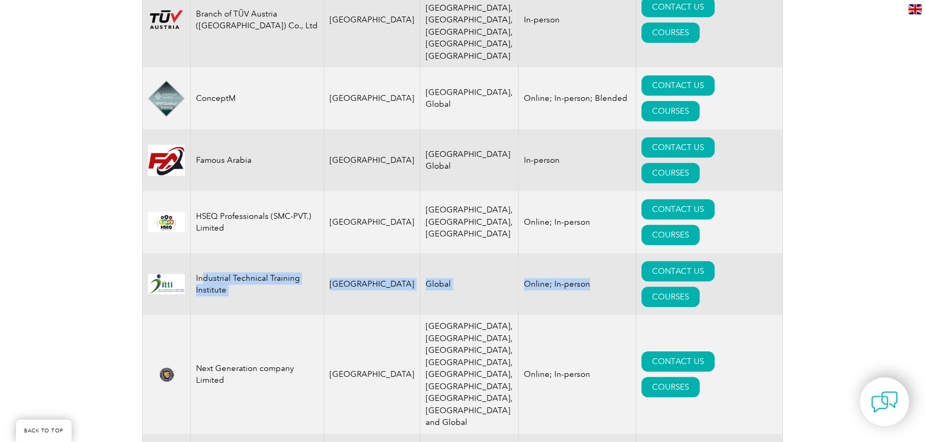  What do you see at coordinates (257, 222) in the screenshot?
I see `td: HSEQ Professionals (SMC-PVT.) Limited` at bounding box center [257, 222].